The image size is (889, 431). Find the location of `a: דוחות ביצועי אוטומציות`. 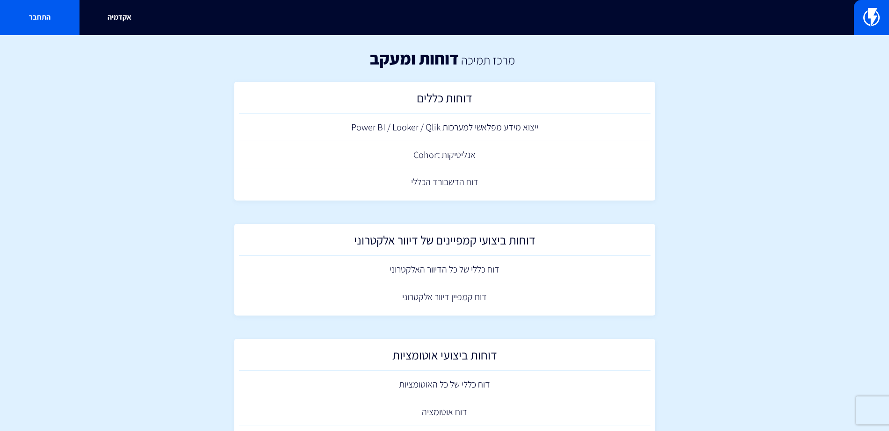

a: דוחות ביצועי אוטומציות is located at coordinates (445, 357).